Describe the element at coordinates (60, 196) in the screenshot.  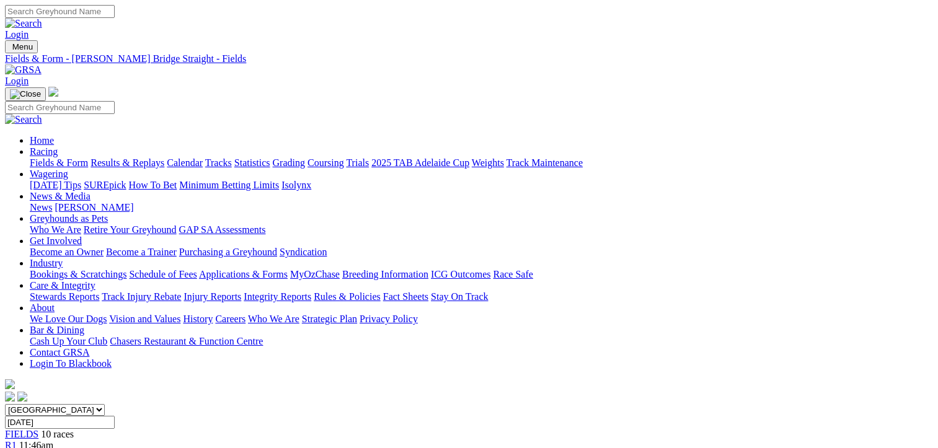
I see `a: News & Media` at that location.